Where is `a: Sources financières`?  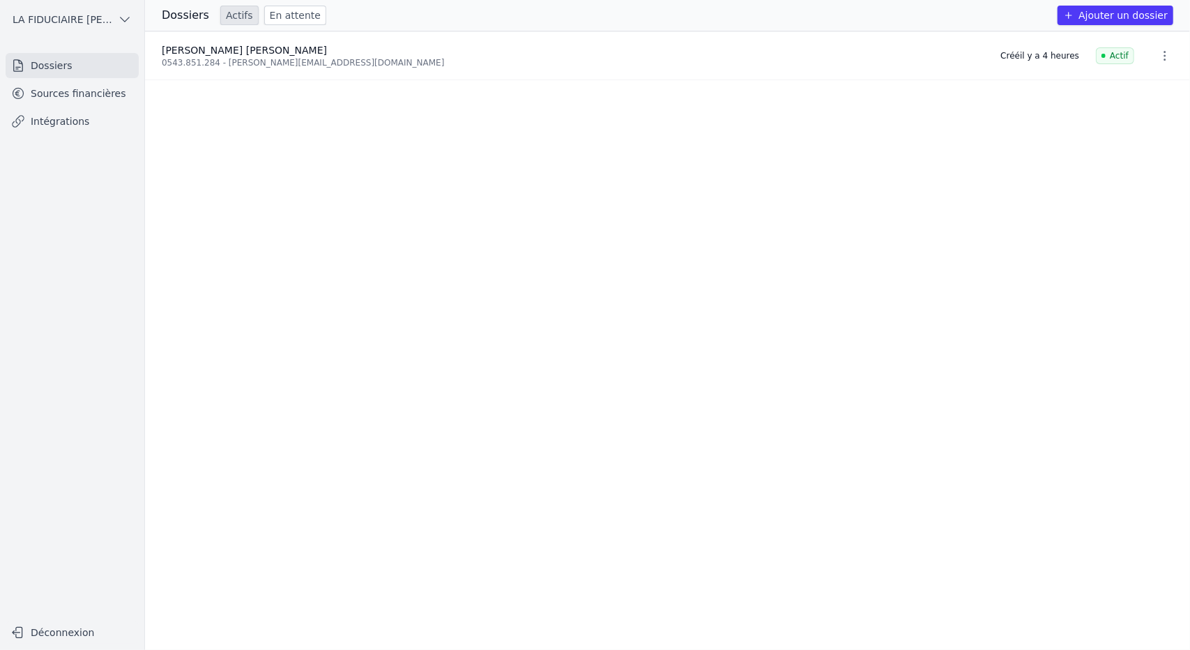 a: Sources financières is located at coordinates (72, 93).